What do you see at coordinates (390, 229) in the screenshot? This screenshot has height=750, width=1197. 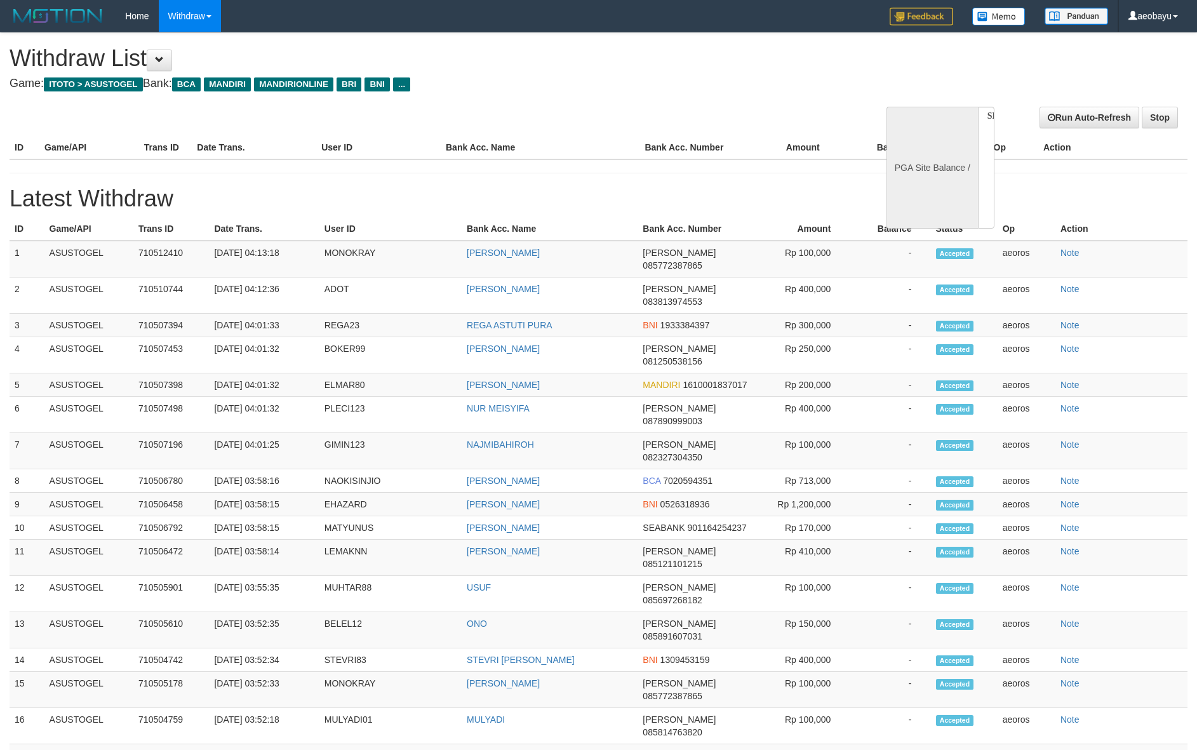 I see `th: User ID` at bounding box center [390, 229].